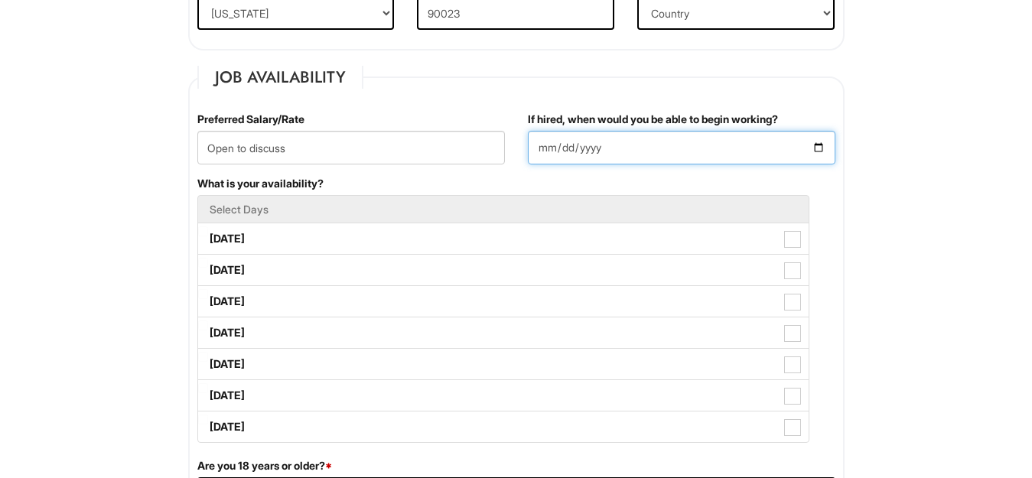 This screenshot has width=1032, height=478. Describe the element at coordinates (265, 466) in the screenshot. I see `label: Are you 18 years or older?` at that location.